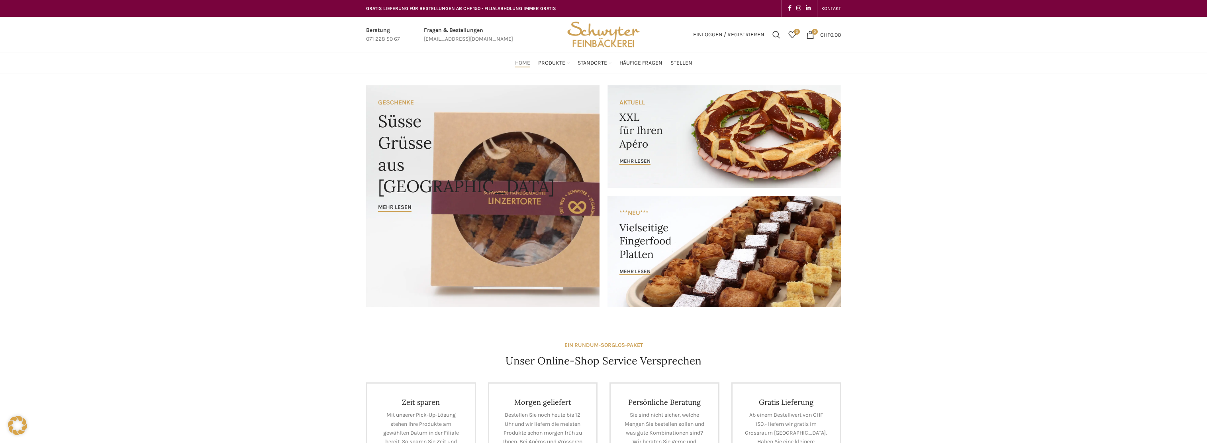  Describe the element at coordinates (543, 402) in the screenshot. I see `h4: Morgen geliefert` at that location.